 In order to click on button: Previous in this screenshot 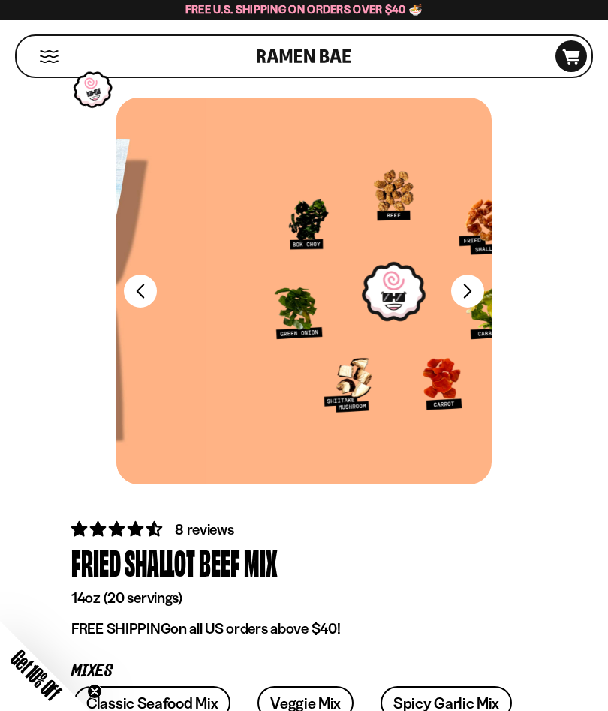, I will do `click(140, 291)`.